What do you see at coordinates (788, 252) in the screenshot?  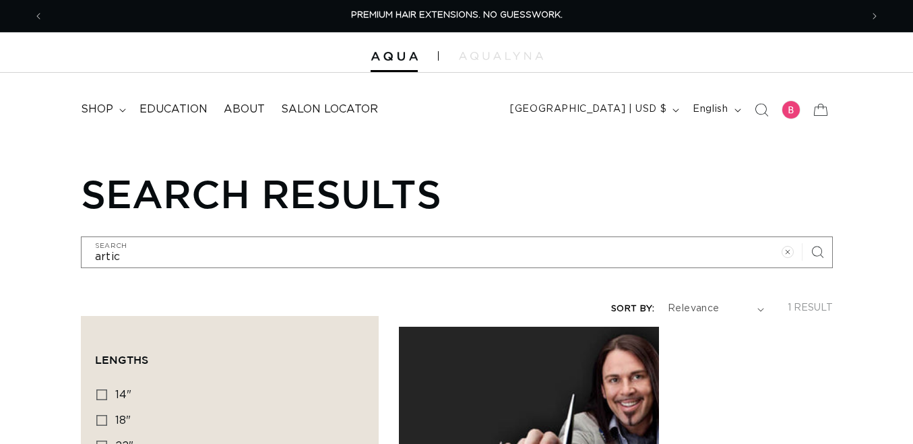 I see `button: Clear search term` at bounding box center [788, 252].